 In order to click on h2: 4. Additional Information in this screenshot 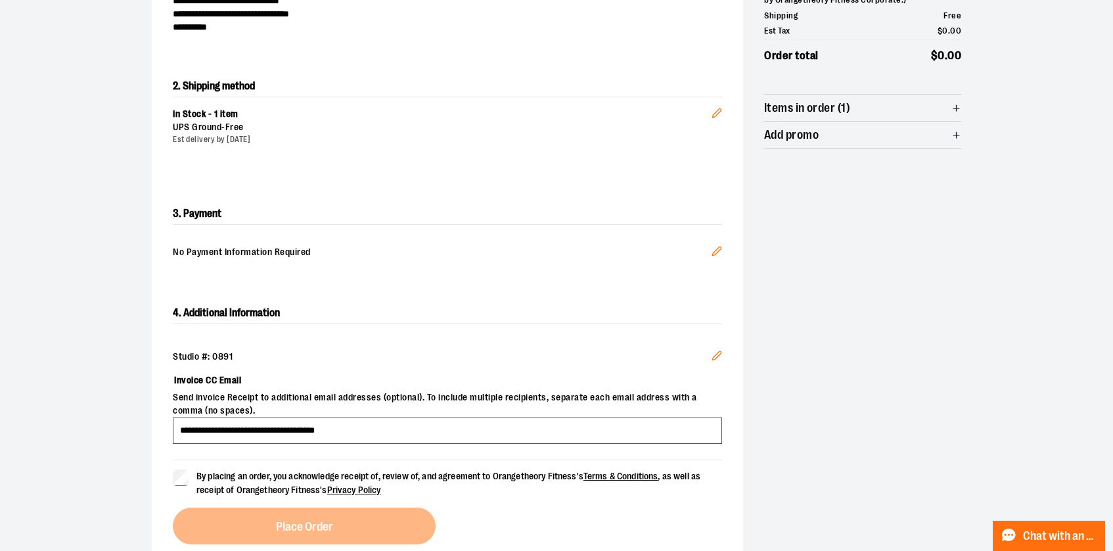, I will do `click(448, 313)`.